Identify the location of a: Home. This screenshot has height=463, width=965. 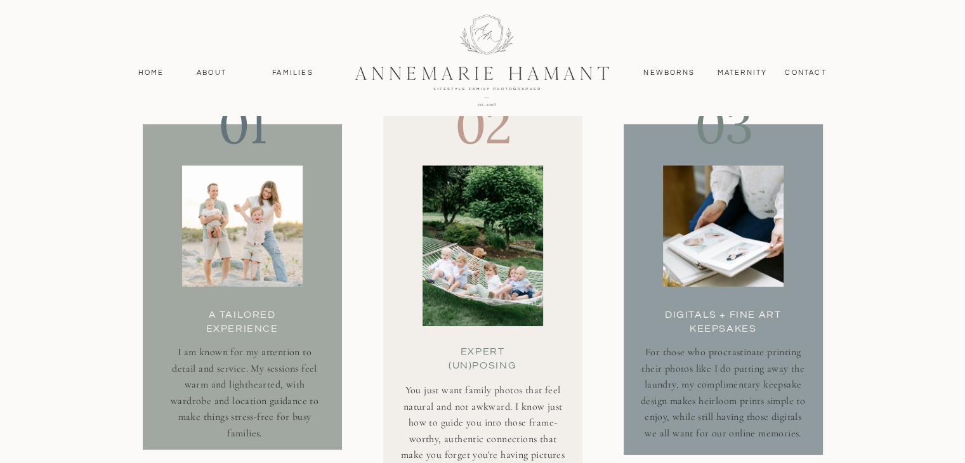
(151, 73).